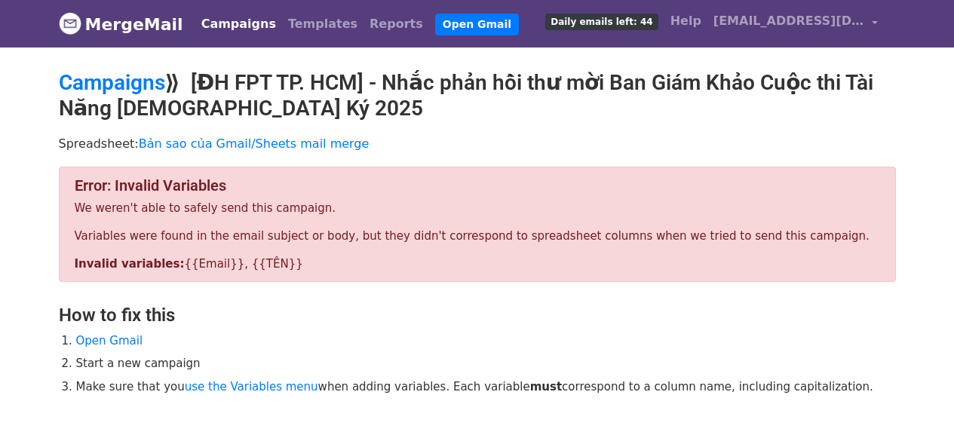 Image resolution: width=954 pixels, height=441 pixels. Describe the element at coordinates (323, 24) in the screenshot. I see `a: Templates` at that location.